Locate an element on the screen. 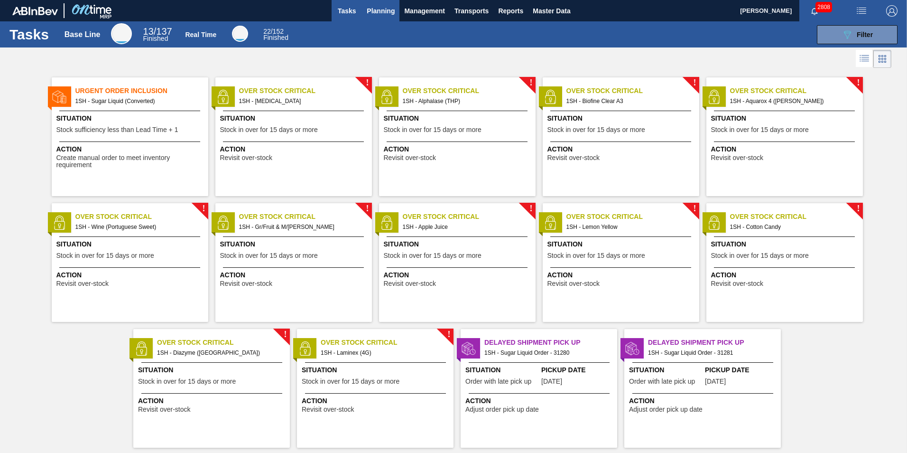 The width and height of the screenshot is (907, 453). span: Pickup Date is located at coordinates (578, 370).